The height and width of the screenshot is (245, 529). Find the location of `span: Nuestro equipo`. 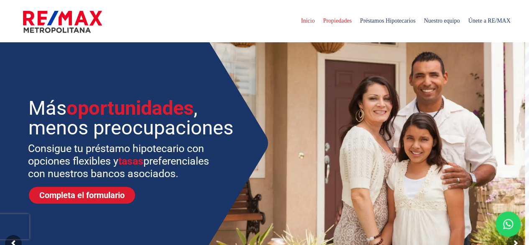

span: Nuestro equipo is located at coordinates (442, 21).